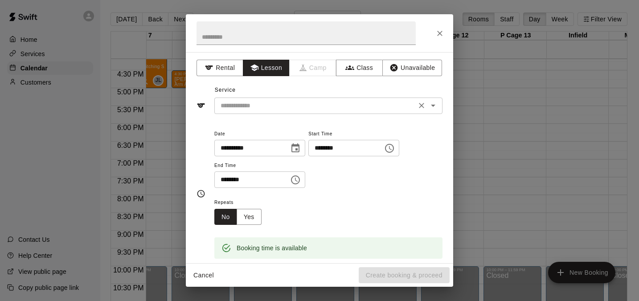 The height and width of the screenshot is (301, 639). What do you see at coordinates (225, 90) in the screenshot?
I see `span: Service` at bounding box center [225, 90].